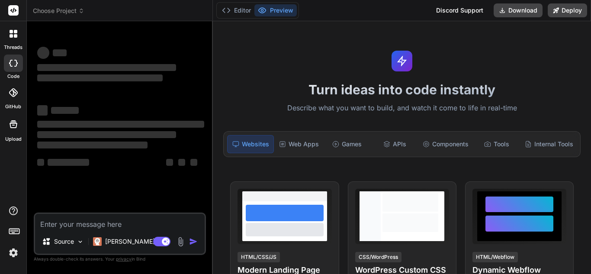  What do you see at coordinates (80, 241) in the screenshot?
I see `img: Pick Models` at bounding box center [80, 241].